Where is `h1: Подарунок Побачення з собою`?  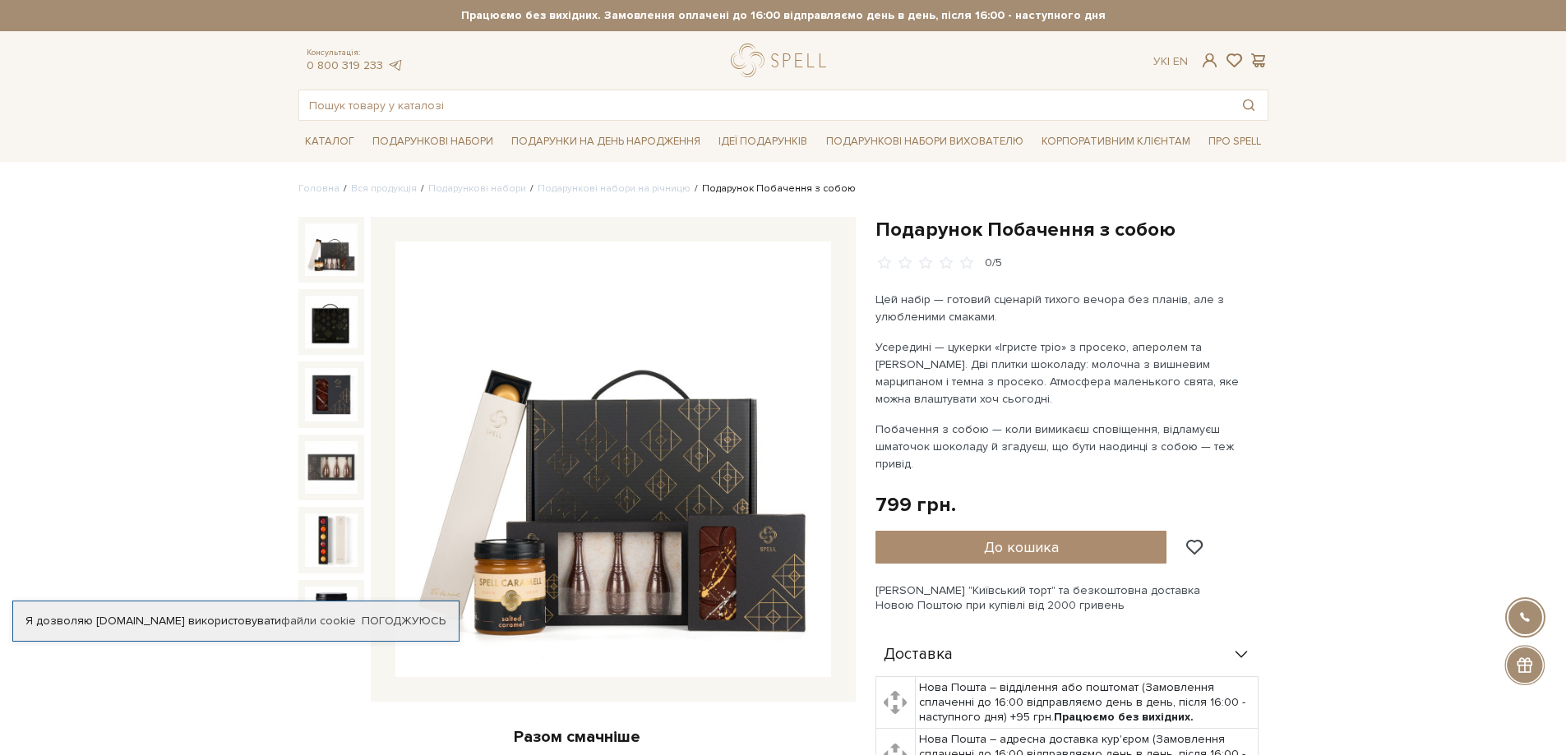
h1: Подарунок Побачення з собою is located at coordinates (1072, 229).